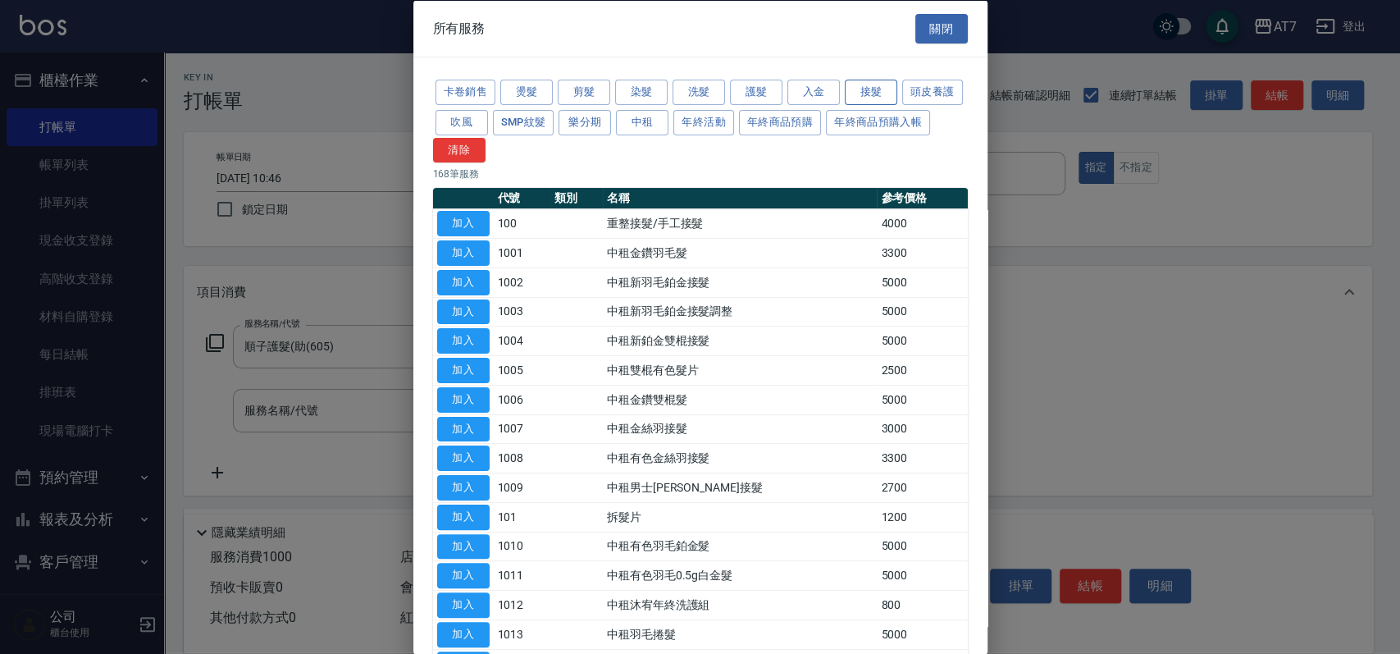  Describe the element at coordinates (922, 604) in the screenshot. I see `td: 800` at that location.